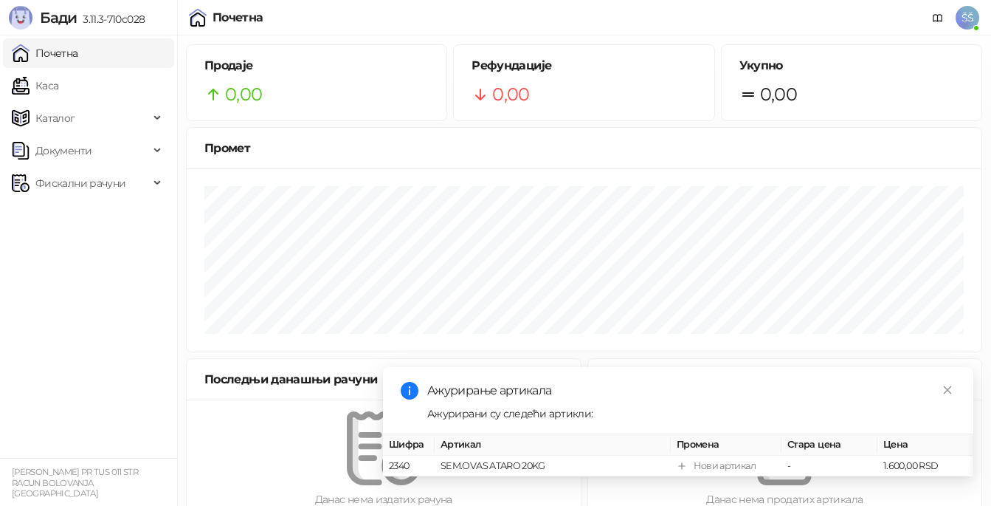 The image size is (991, 506). Describe the element at coordinates (948, 390) in the screenshot. I see `span: close` at that location.